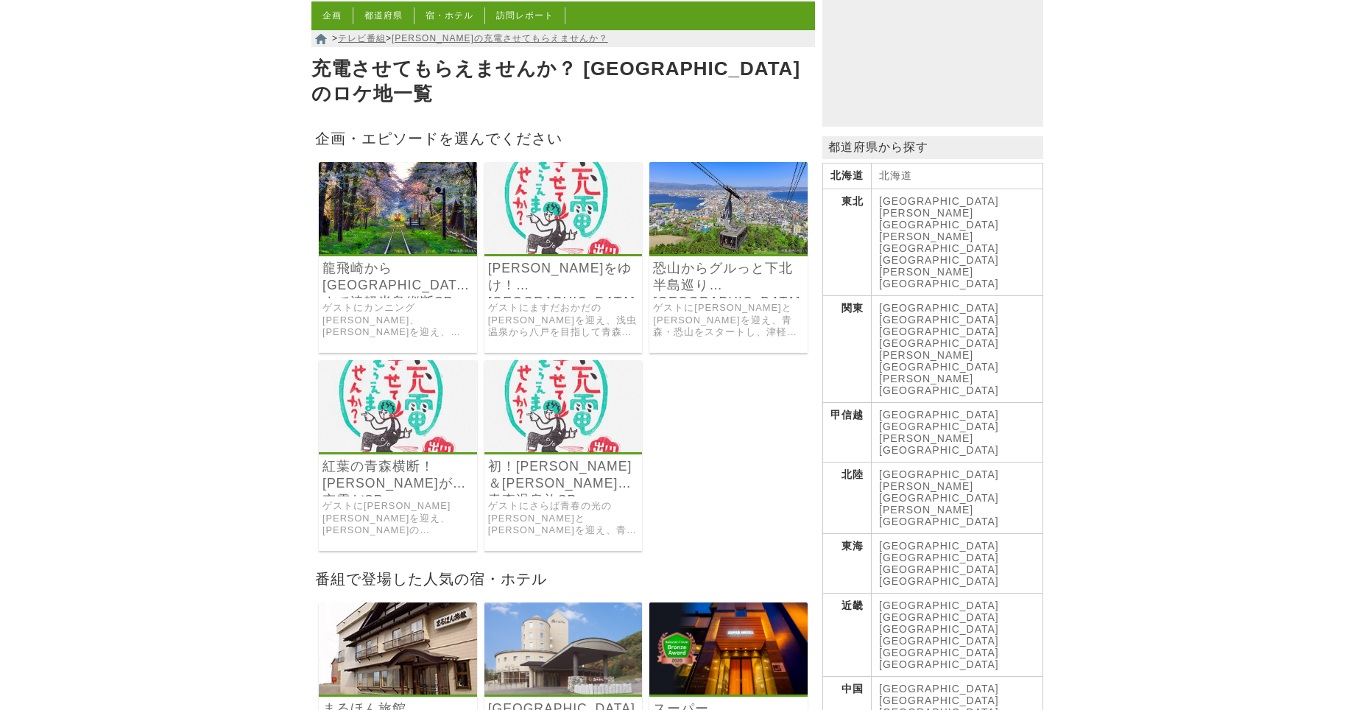 Image resolution: width=1362 pixels, height=710 pixels. I want to click on img: 出川哲朗の充電させてもらえませんか？ 行くぞ絶景の青森！浅虫温泉から”八甲田山”ながめ八戸までドドーんと縦断130キロ！ですがますおか岡田が熱湯温泉でひゃ～ワォッでヤバいよヤバいよSP, so click(563, 208).